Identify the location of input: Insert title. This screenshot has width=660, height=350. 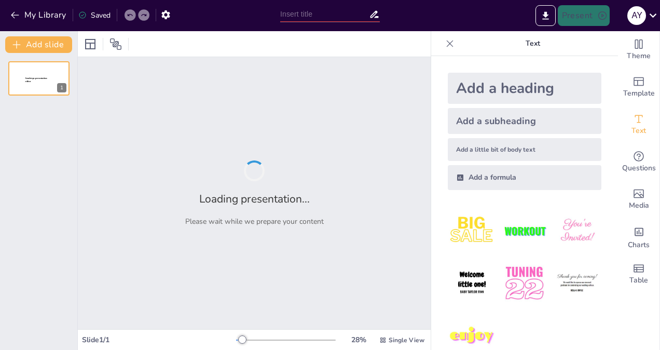
(324, 14).